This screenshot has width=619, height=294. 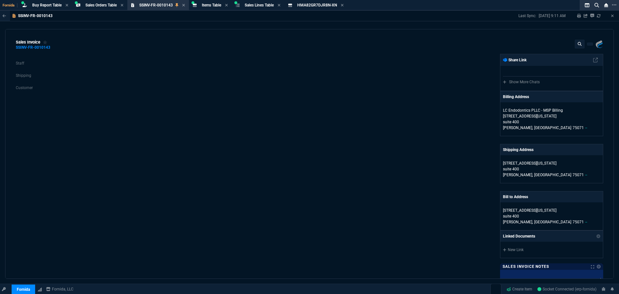 I want to click on p: Billing Address, so click(x=516, y=97).